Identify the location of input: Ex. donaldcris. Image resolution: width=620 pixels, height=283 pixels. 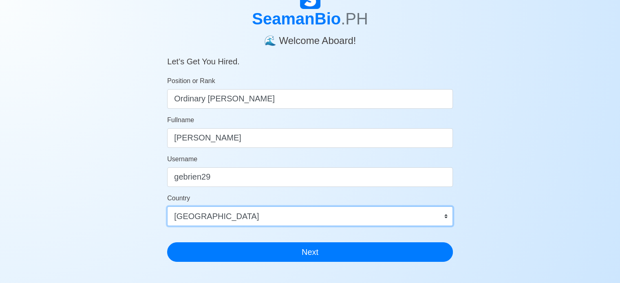
(310, 177).